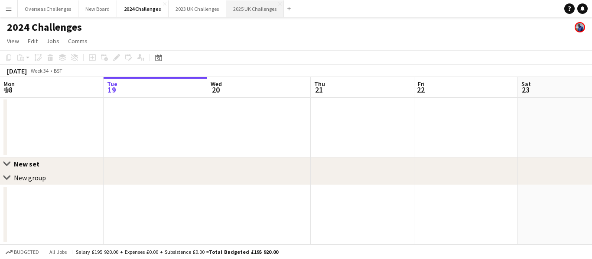  I want to click on button: 2024 Challenges, so click(143, 9).